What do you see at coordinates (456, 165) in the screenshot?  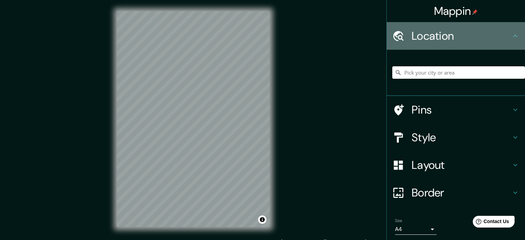 I see `div: Layout` at bounding box center [456, 165].